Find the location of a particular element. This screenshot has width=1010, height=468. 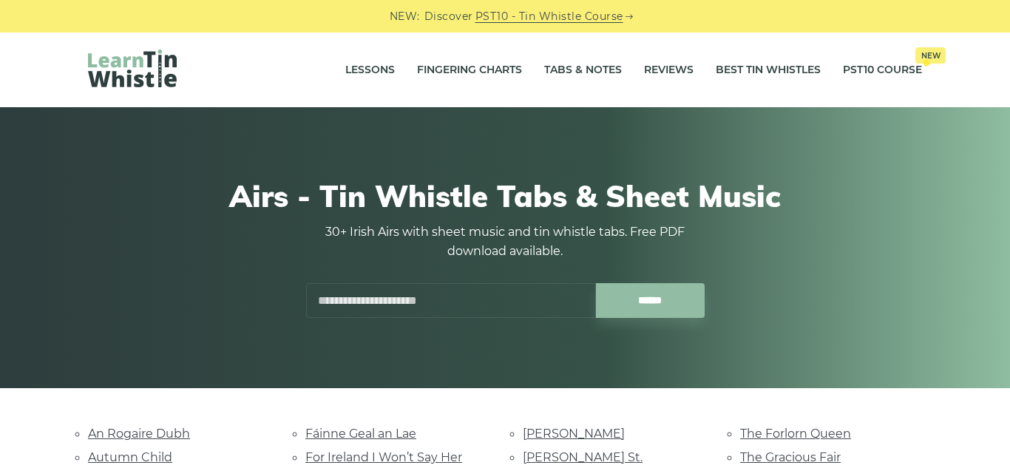

a: Fingering Charts is located at coordinates (470, 70).